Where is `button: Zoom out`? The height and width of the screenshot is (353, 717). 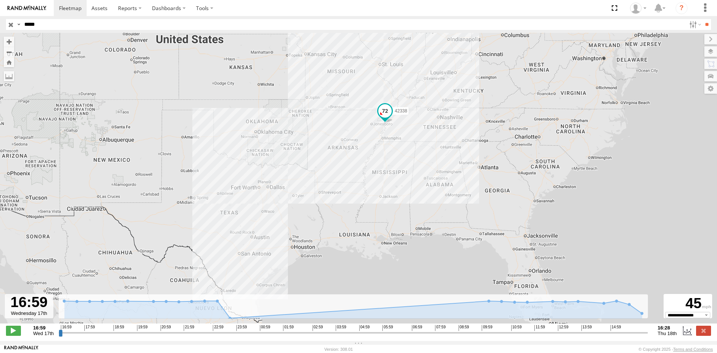
button: Zoom out is located at coordinates (9, 52).